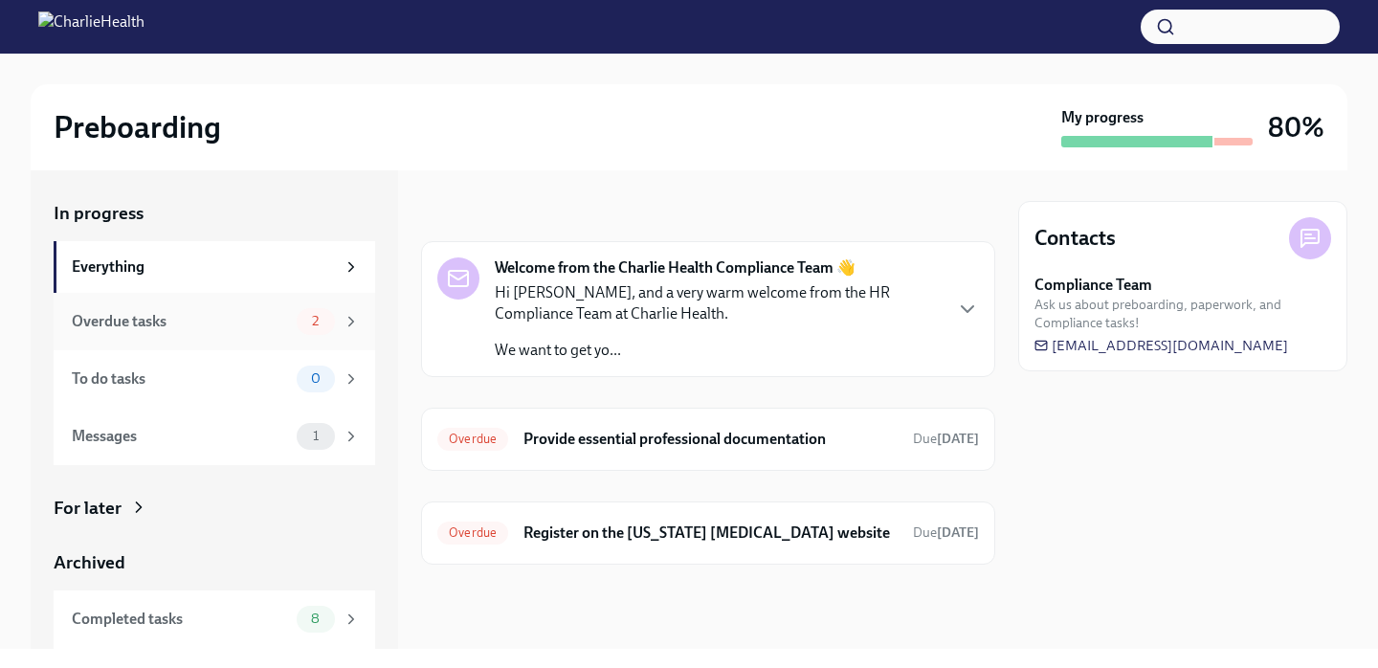 The image size is (1378, 668). Describe the element at coordinates (214, 267) in the screenshot. I see `a: Everything` at that location.